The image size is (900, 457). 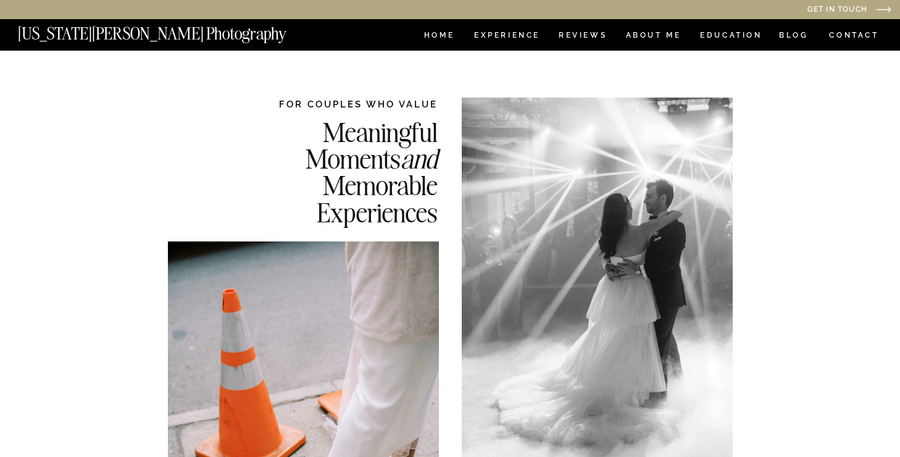 I want to click on i: and, so click(x=419, y=158).